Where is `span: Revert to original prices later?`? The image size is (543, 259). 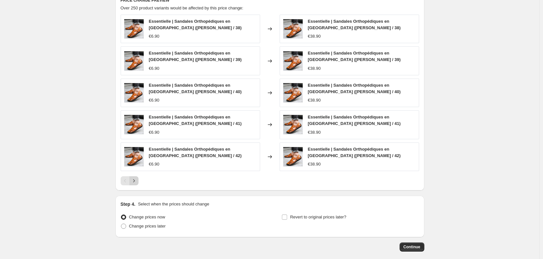 span: Revert to original prices later? is located at coordinates (318, 217).